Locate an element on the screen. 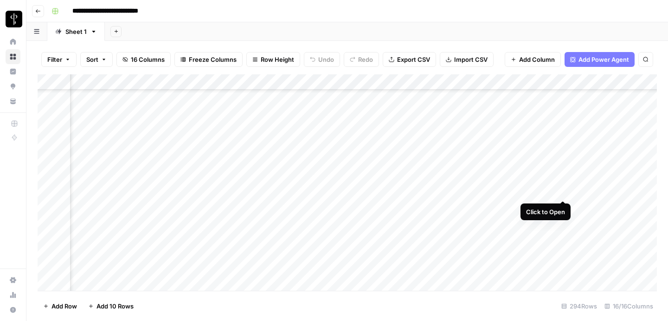  img: LP Production Workloads Logo is located at coordinates (14, 19).